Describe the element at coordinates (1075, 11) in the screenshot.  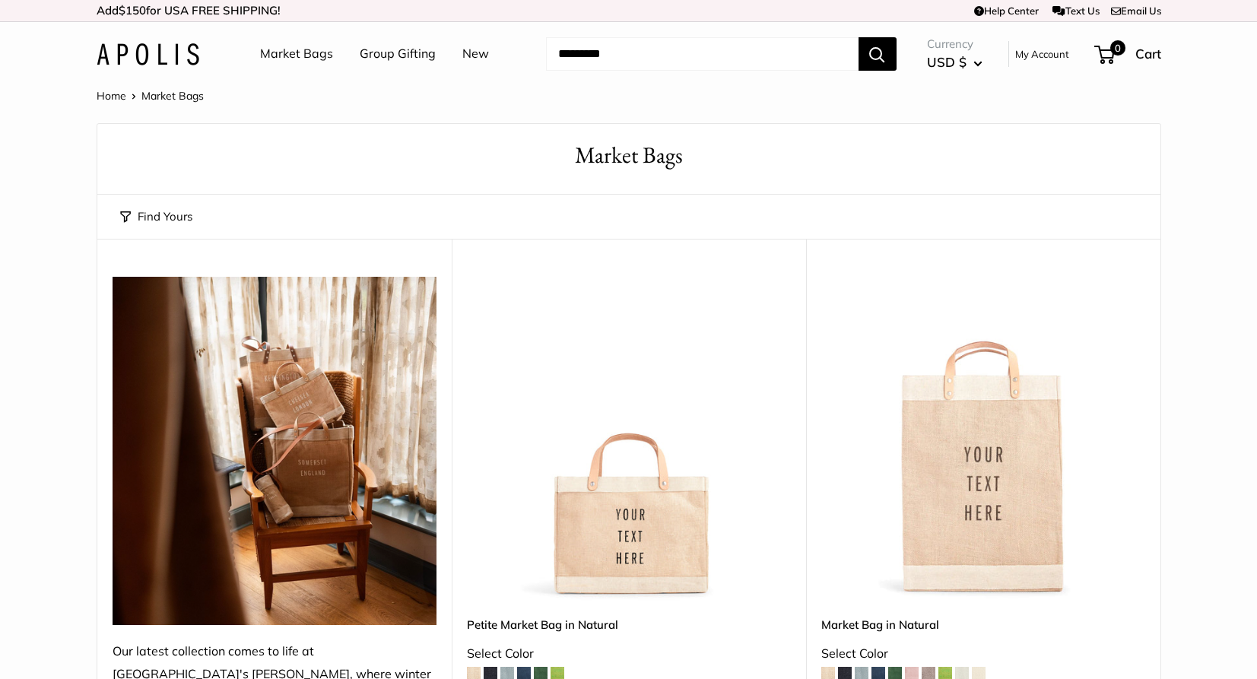
I see `a: Text Us` at that location.